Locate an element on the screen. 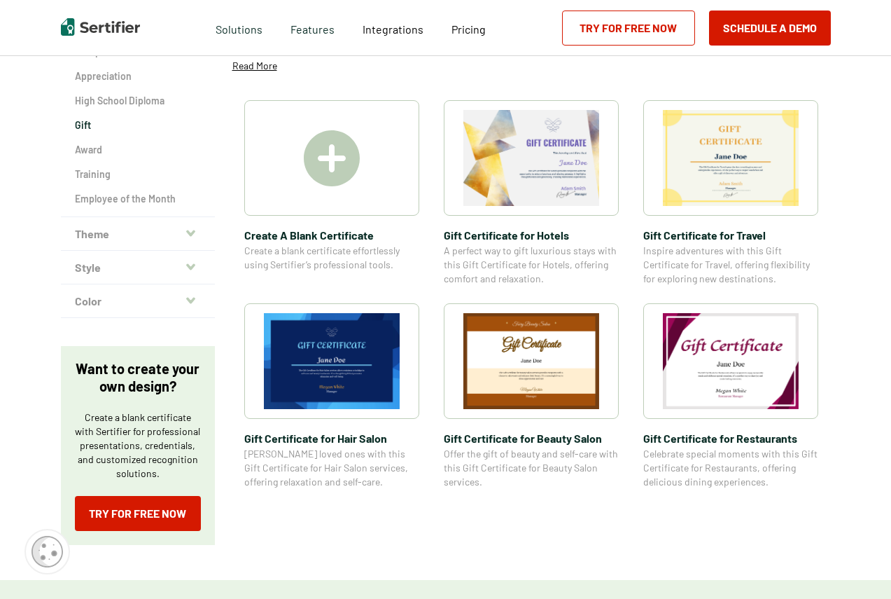 The height and width of the screenshot is (599, 891). a: Gift Certificate​ for HotelsGift Certificate​ for HotelsA perfect way to gift luxurious stays wit... is located at coordinates (531, 193).